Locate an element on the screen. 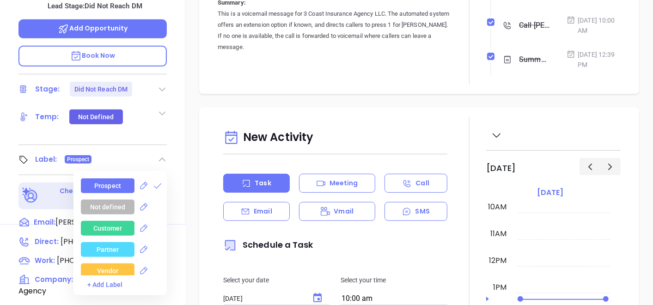 Image resolution: width=653 pixels, height=305 pixels. div: Not Defined is located at coordinates (96, 117).